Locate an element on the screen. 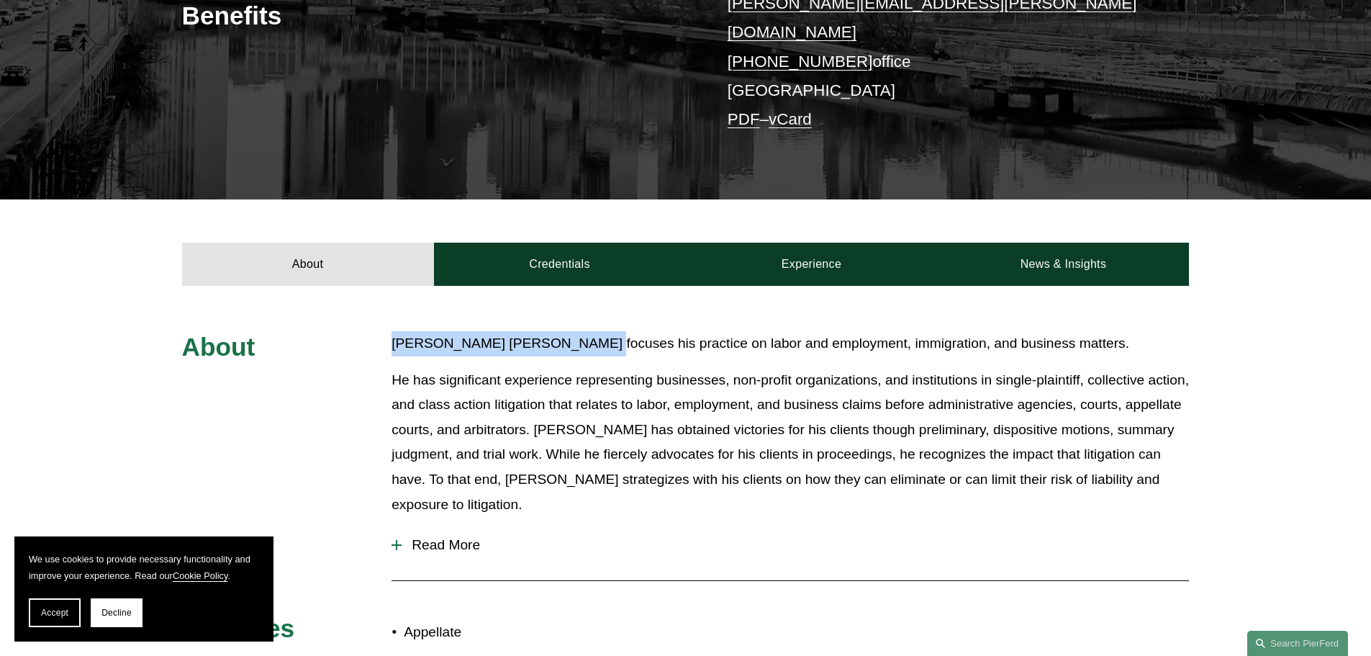 Image resolution: width=1371 pixels, height=656 pixels. p: He has significant experience representing businesses, non-profit organizations, and institutions... is located at coordinates (790, 442).